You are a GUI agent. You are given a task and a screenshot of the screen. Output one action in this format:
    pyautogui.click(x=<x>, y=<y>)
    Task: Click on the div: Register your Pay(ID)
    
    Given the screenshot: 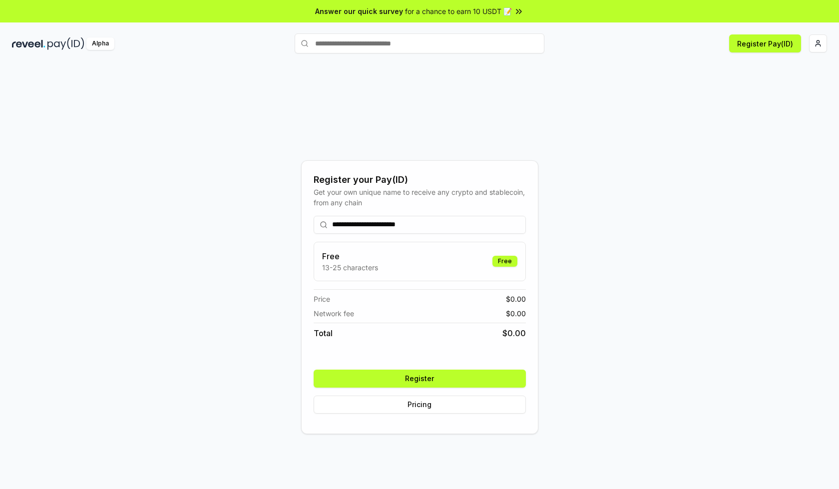 What is the action you would take?
    pyautogui.click(x=420, y=180)
    